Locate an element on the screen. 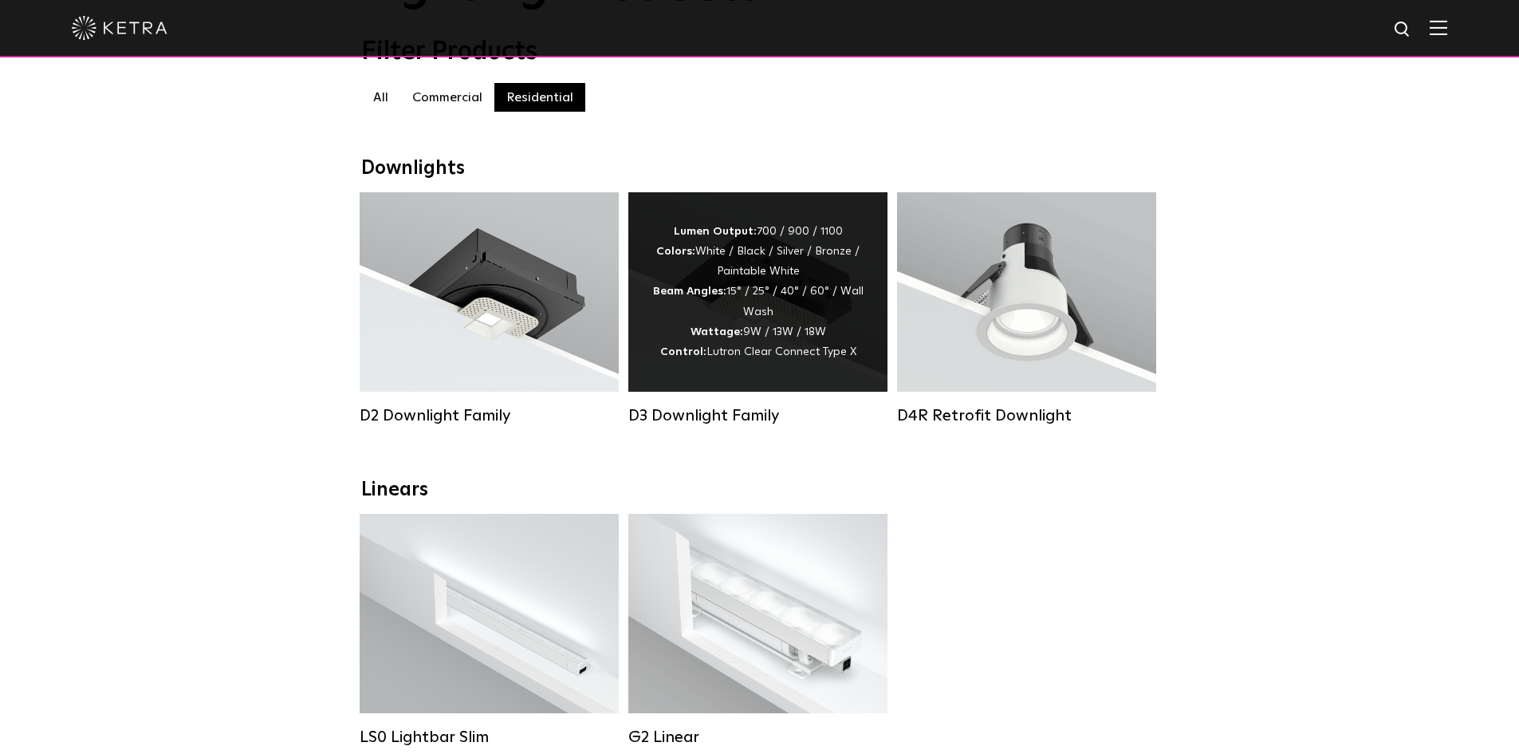  a: D2 Downlight Family Lumen Output:1200Colors:White / Black / Gloss Black / Silver / Bronze / Silve... is located at coordinates (489, 309).